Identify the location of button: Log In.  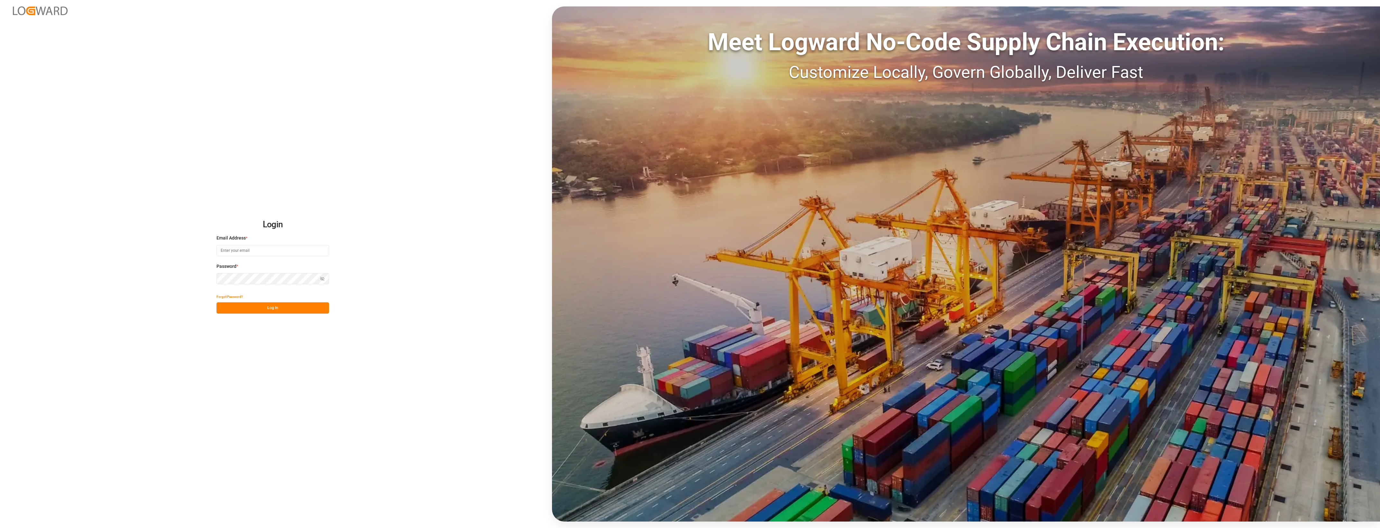
(273, 308).